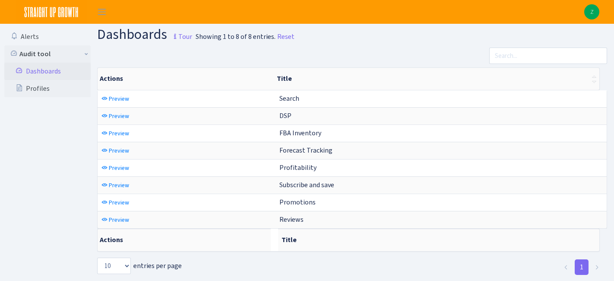 This screenshot has height=281, width=614. What do you see at coordinates (439, 240) in the screenshot?
I see `th: Title` at bounding box center [439, 240].